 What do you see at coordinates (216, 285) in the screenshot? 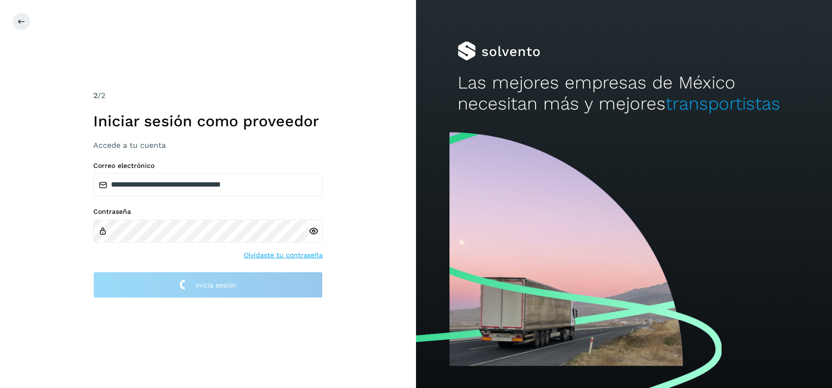
I see `span: Inicia sesión` at bounding box center [216, 285].